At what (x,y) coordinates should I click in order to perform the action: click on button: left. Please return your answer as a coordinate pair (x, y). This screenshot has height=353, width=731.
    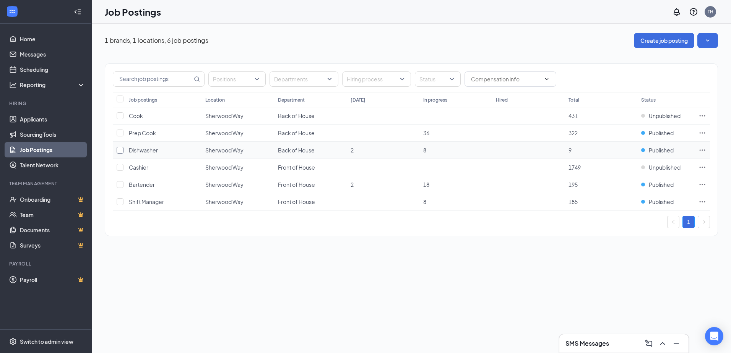
    Looking at the image, I should click on (673, 222).